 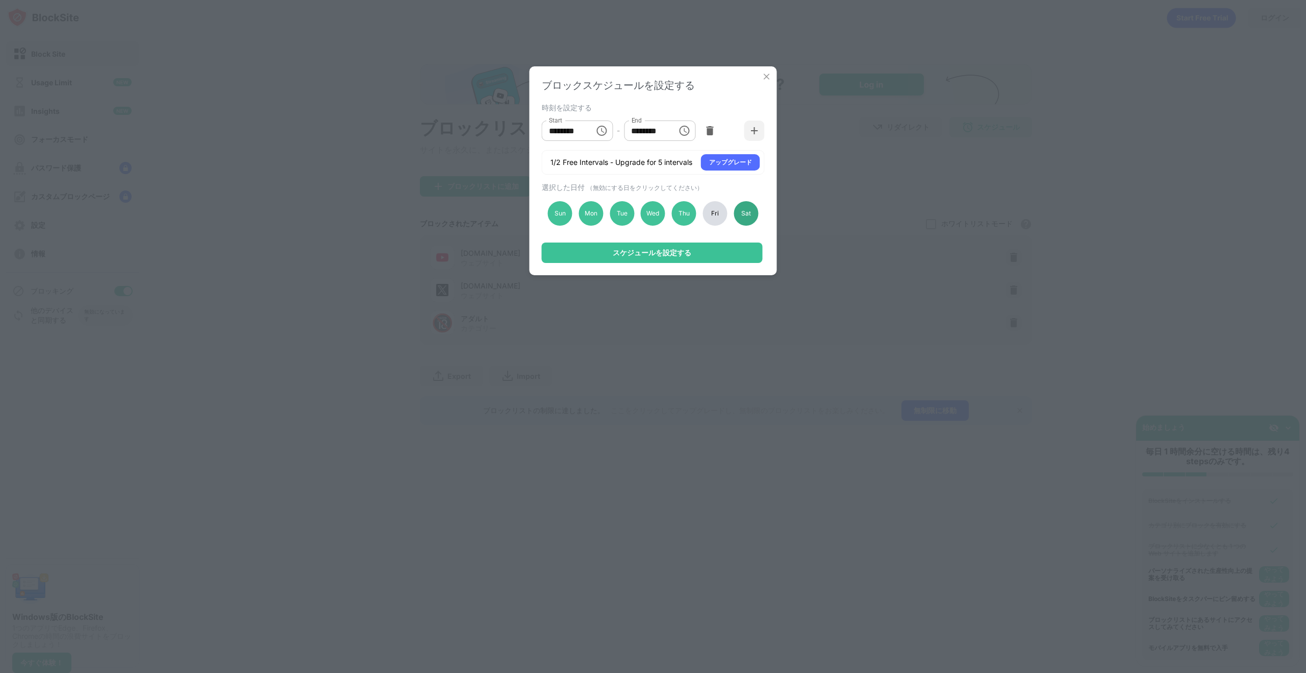 What do you see at coordinates (622, 213) in the screenshot?
I see `div: Tue` at bounding box center [622, 213].